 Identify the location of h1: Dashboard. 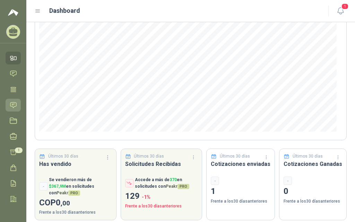
(65, 11).